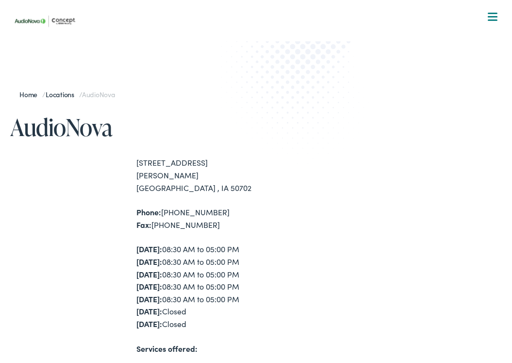 This screenshot has width=512, height=363. Describe the element at coordinates (133, 127) in the screenshot. I see `h1: AudioNova` at that location.